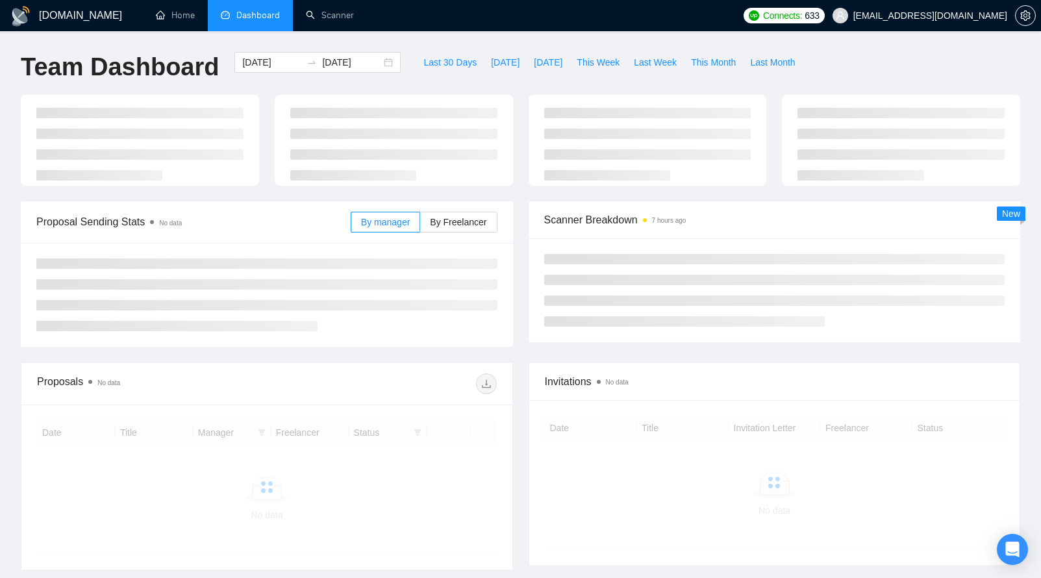  I want to click on img: upwork-logo.png, so click(754, 16).